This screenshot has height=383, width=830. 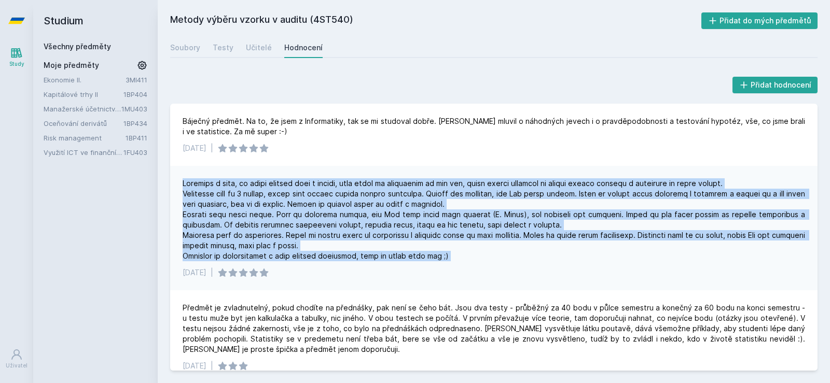 What do you see at coordinates (83, 94) in the screenshot?
I see `a: Kapitálové trhy II` at bounding box center [83, 94].